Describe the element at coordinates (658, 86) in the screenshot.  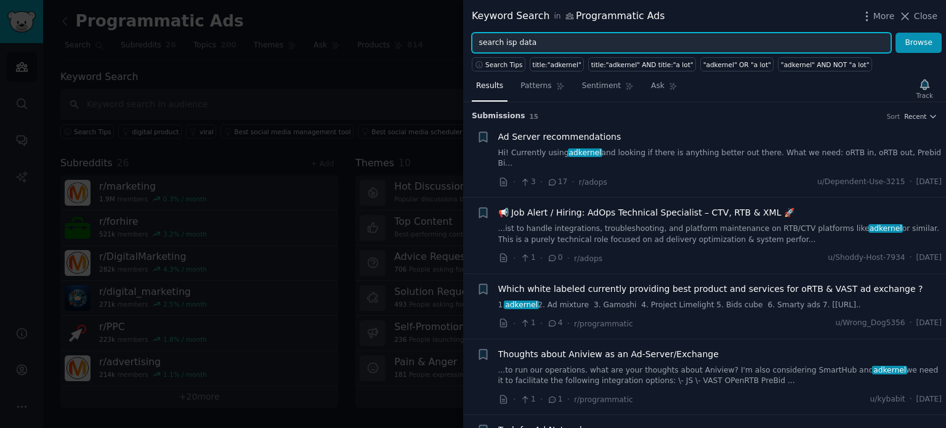
I see `span: Ask` at that location.